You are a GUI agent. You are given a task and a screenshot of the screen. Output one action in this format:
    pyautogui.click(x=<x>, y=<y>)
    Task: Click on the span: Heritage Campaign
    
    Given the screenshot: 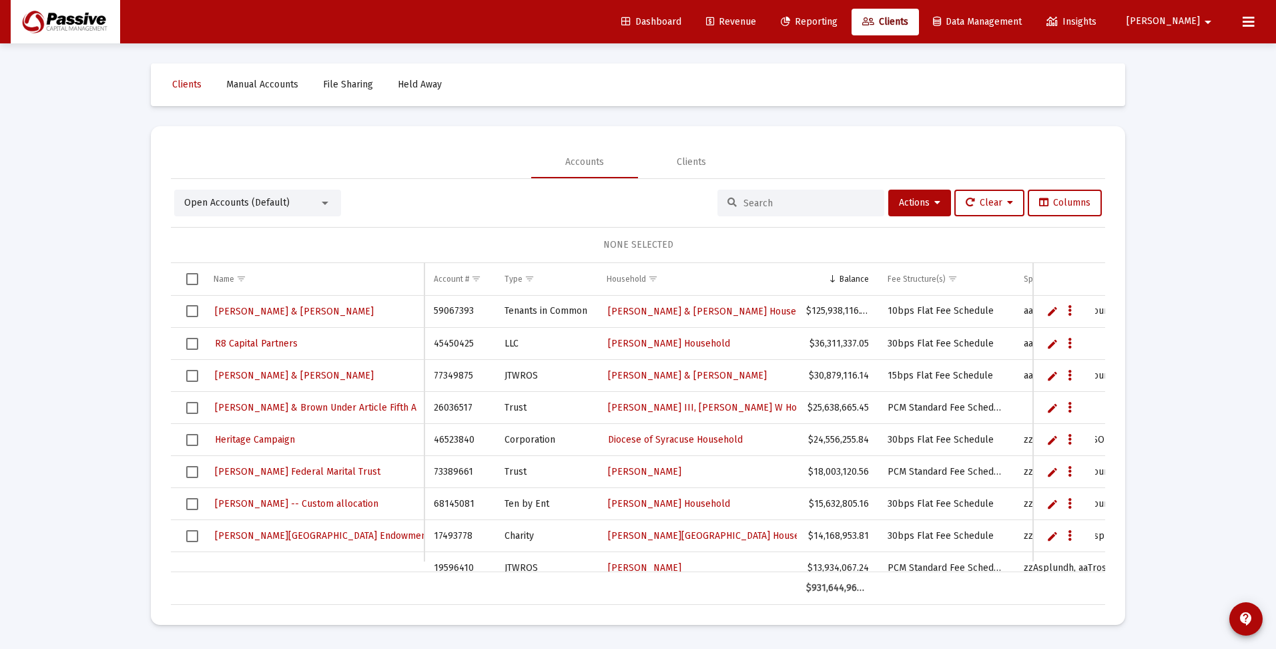 What is the action you would take?
    pyautogui.click(x=255, y=439)
    